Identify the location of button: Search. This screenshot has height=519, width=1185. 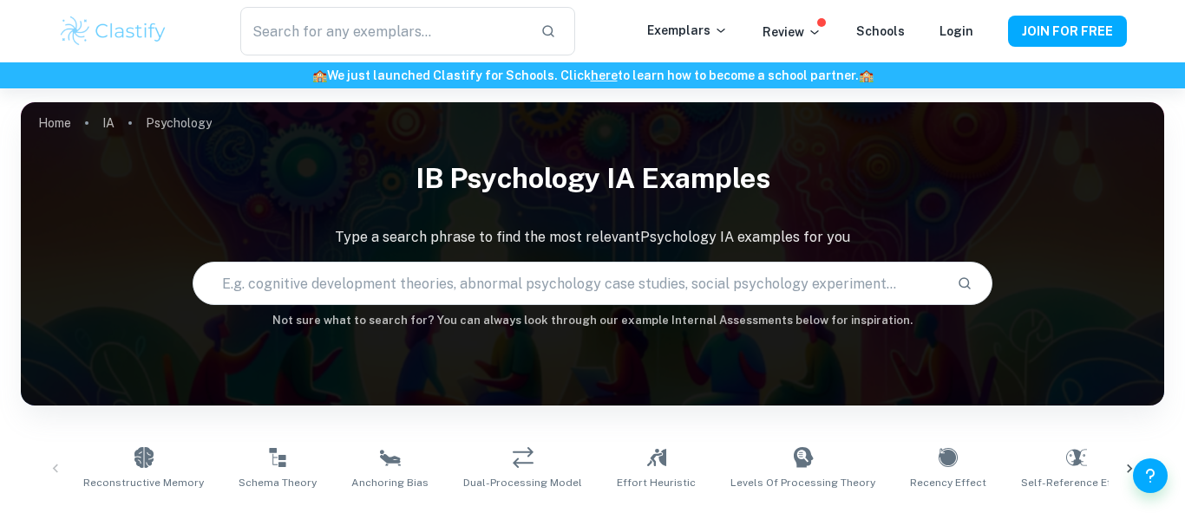
(964, 284).